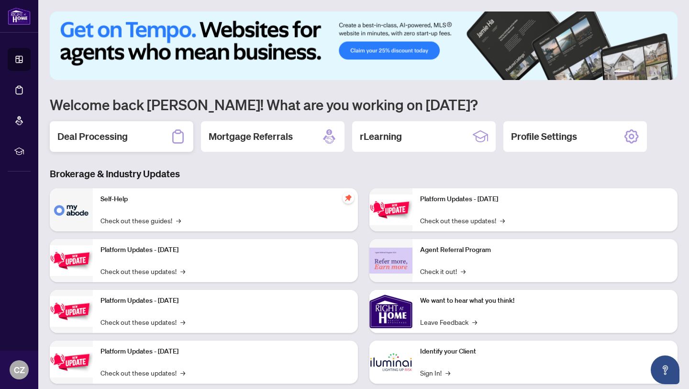 The image size is (689, 389). What do you see at coordinates (71, 311) in the screenshot?
I see `img: Platform Updates - July 21, 2025` at bounding box center [71, 311].